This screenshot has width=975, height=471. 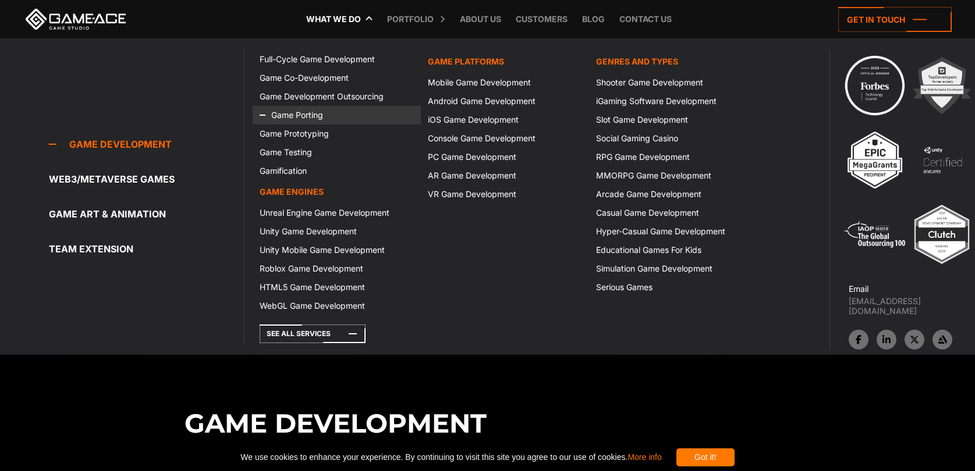 What do you see at coordinates (336, 97) in the screenshot?
I see `a: Game Development Outsourcing` at bounding box center [336, 97].